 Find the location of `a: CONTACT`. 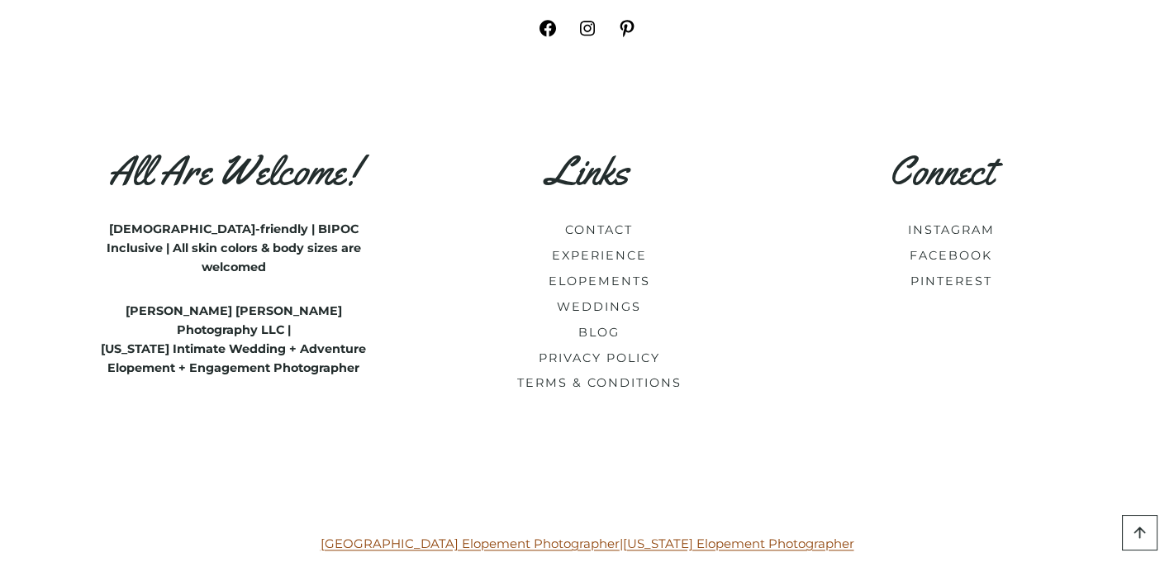

a: CONTACT is located at coordinates (599, 230).